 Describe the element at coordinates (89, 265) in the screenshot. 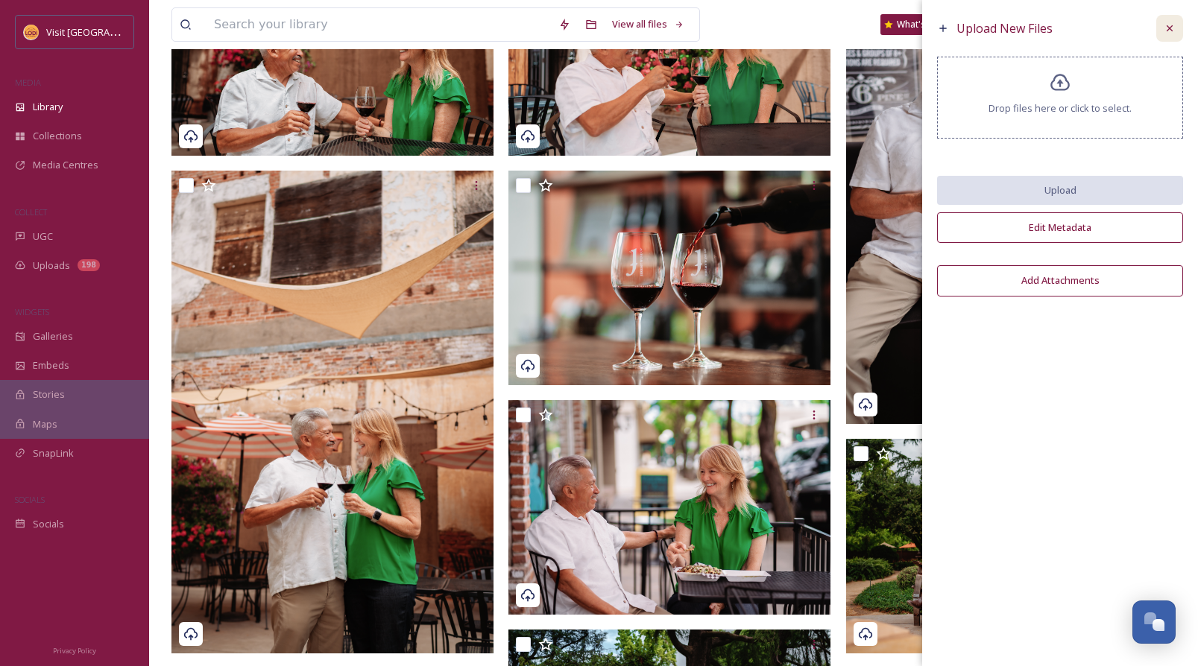

I see `div: 198` at that location.